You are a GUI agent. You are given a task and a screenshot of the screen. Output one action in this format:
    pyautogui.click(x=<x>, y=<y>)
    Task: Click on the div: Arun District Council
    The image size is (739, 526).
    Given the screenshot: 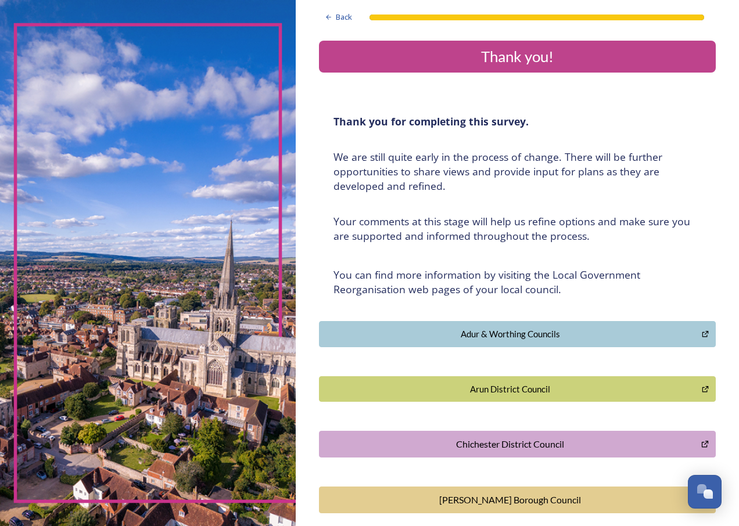 What is the action you would take?
    pyautogui.click(x=510, y=389)
    